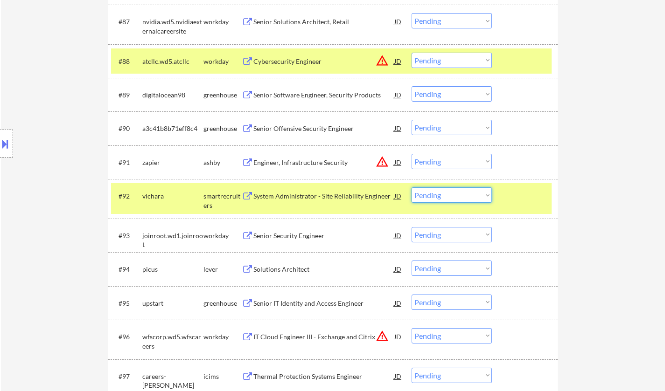 This screenshot has height=391, width=665. Describe the element at coordinates (173, 196) in the screenshot. I see `div: vichara` at that location.